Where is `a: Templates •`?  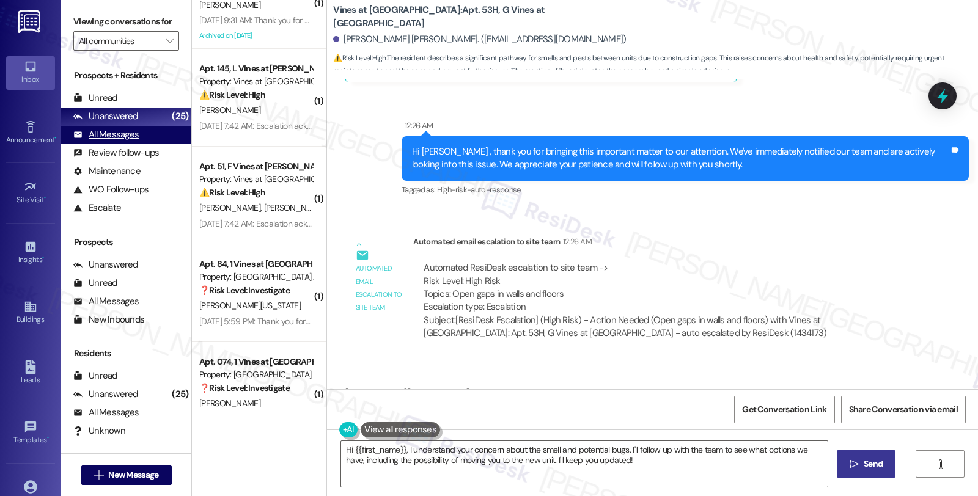 a: Templates • is located at coordinates (31, 433).